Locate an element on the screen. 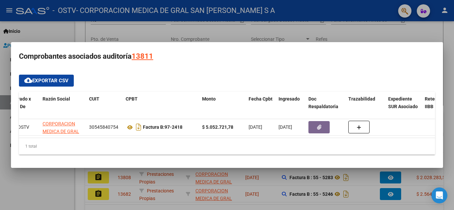 This screenshot has width=454, height=210. span: Retencion IIBB is located at coordinates (435, 103).